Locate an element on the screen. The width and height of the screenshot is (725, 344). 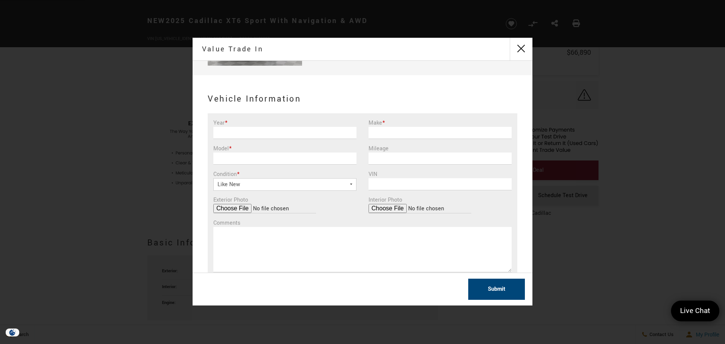
label: Model is located at coordinates (222, 148).